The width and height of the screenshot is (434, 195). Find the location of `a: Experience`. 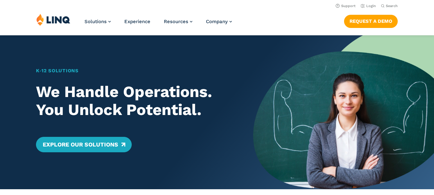

a: Experience is located at coordinates (137, 22).